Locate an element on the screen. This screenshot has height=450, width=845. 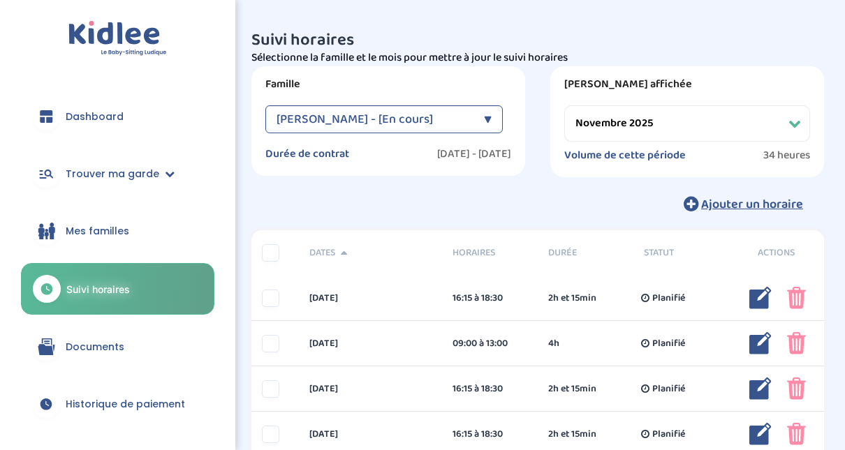
img: logo.svg is located at coordinates (117, 38).